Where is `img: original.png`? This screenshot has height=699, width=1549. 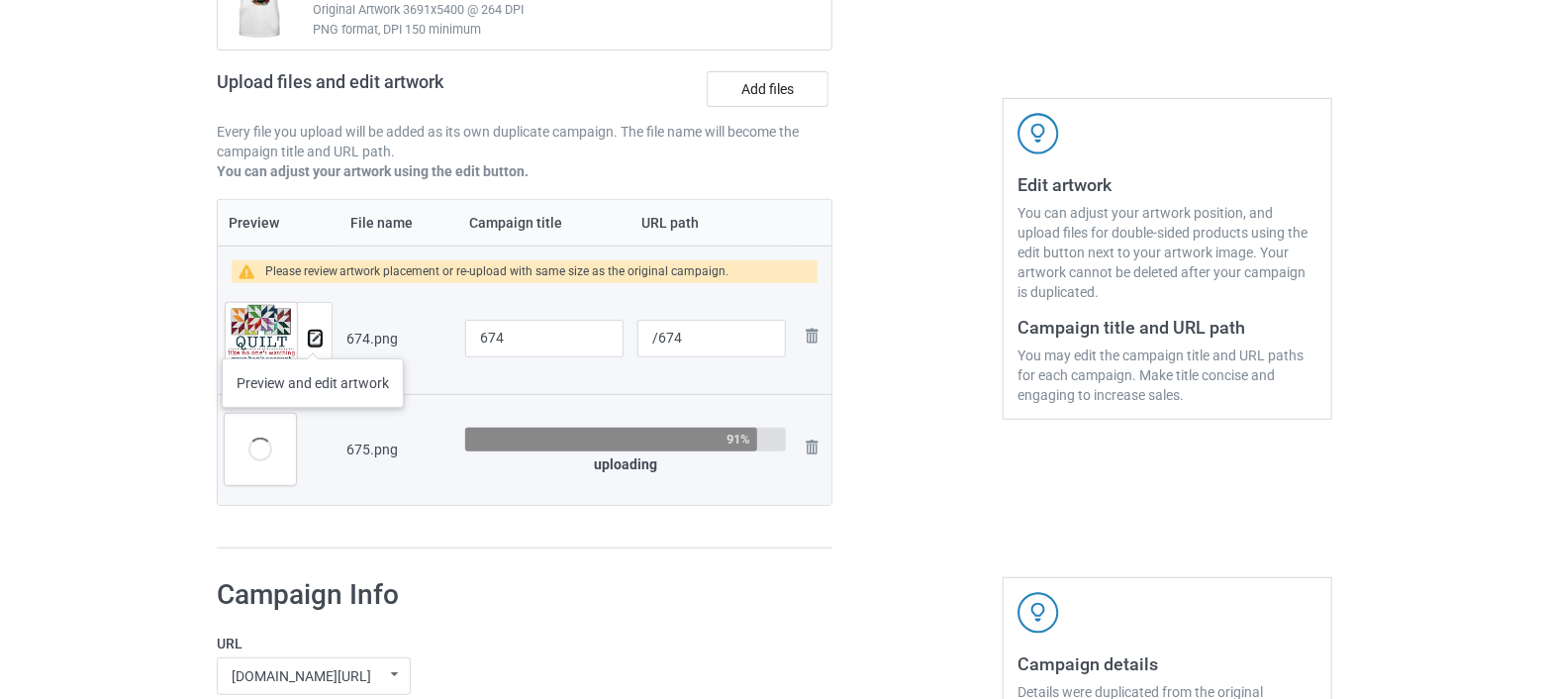
img: original.png is located at coordinates (261, 346).